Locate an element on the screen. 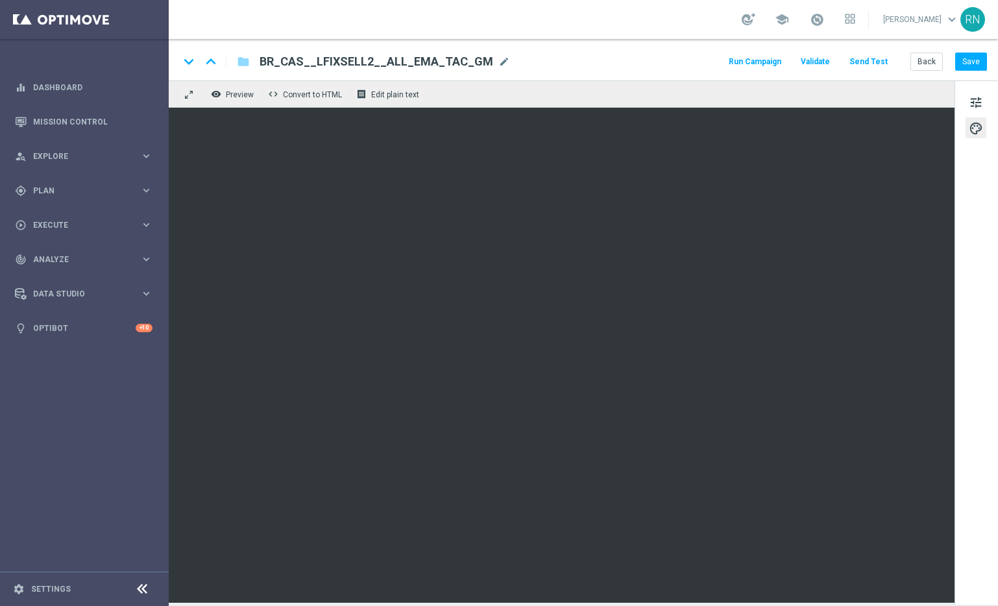  span: Edit plain text is located at coordinates (395, 95).